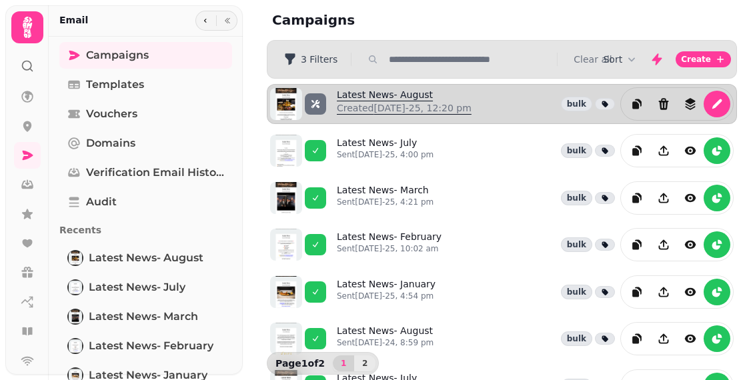 The width and height of the screenshot is (753, 380). What do you see at coordinates (73, 20) in the screenshot?
I see `h2: Email` at bounding box center [73, 20].